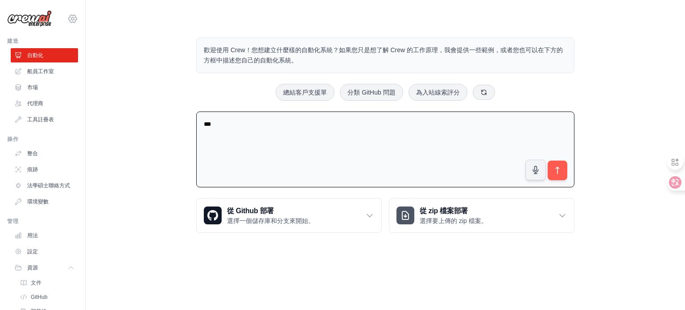 This screenshot has width=685, height=310. I want to click on font: 用法, so click(33, 236).